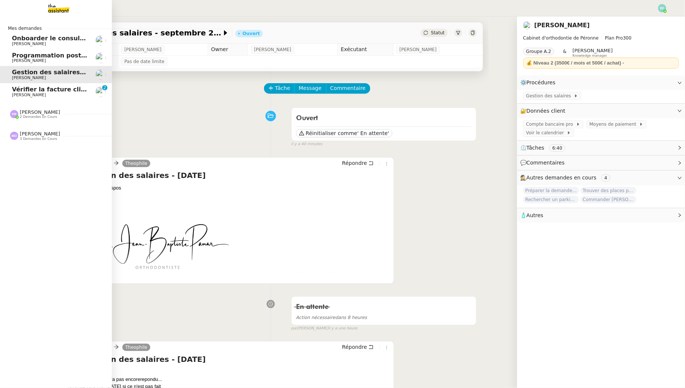 The image size is (685, 388). I want to click on span: Moyens de paiement, so click(614, 124).